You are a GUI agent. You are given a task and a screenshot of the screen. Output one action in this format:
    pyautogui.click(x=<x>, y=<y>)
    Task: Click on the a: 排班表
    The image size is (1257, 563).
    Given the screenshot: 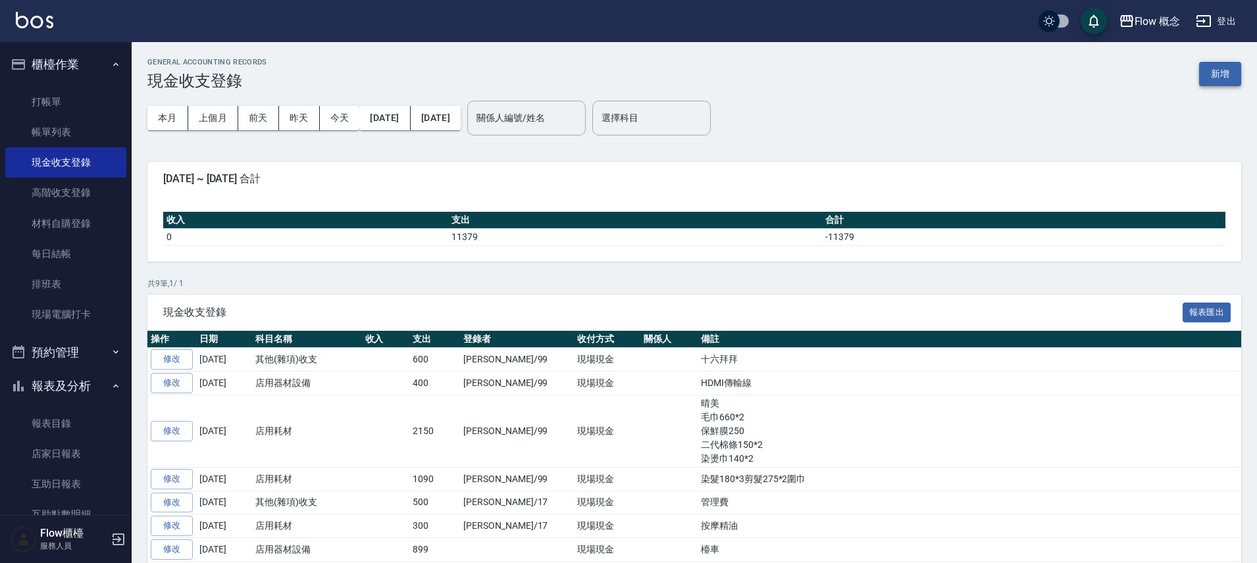 What is the action you would take?
    pyautogui.click(x=66, y=284)
    